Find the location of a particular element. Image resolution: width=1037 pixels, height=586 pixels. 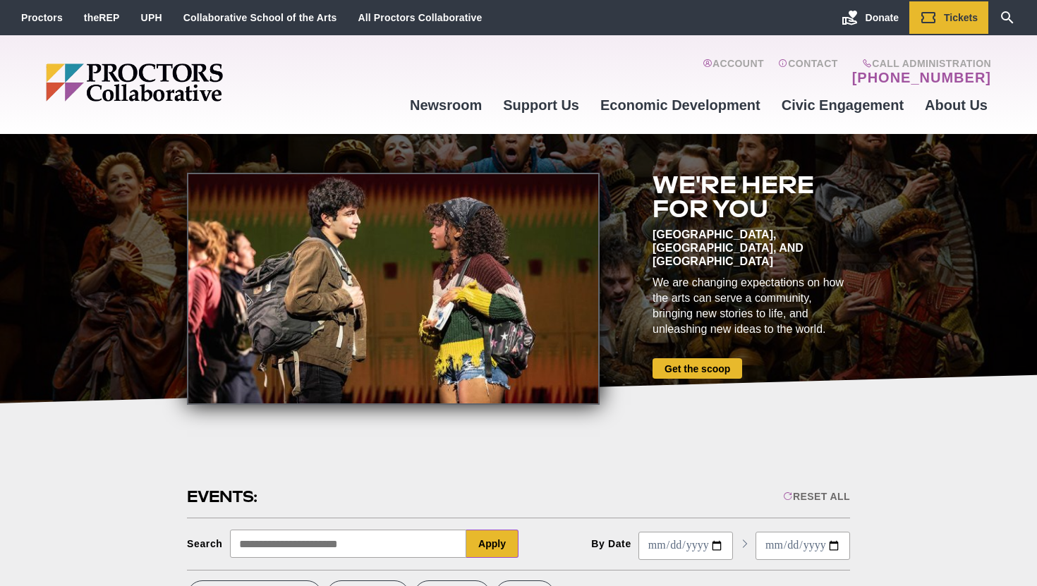

div: Reset All is located at coordinates (816, 496).